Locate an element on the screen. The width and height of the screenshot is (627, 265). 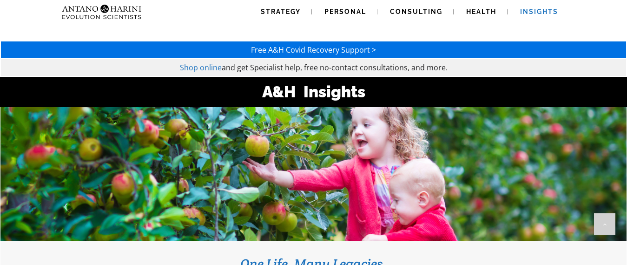
span: Health is located at coordinates (481, 12).